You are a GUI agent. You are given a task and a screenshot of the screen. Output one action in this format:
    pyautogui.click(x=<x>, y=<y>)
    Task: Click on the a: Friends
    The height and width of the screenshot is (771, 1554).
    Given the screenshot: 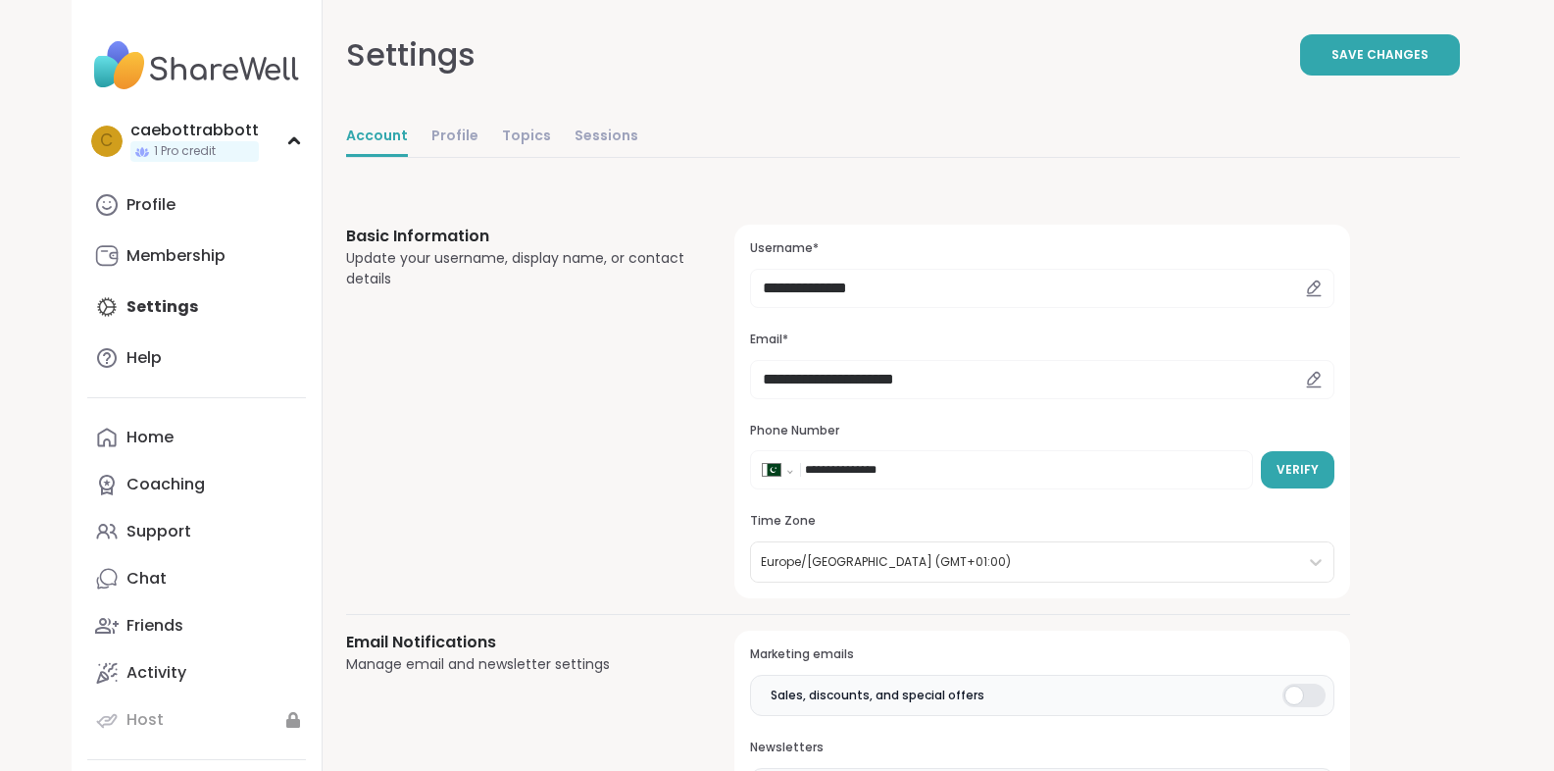 What is the action you would take?
    pyautogui.click(x=196, y=626)
    